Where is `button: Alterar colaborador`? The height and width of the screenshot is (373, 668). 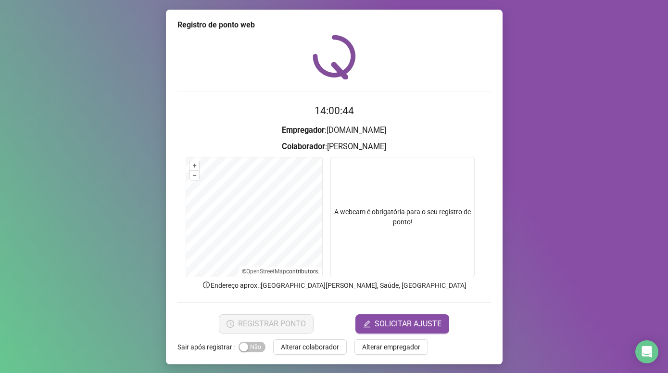 button: Alterar colaborador is located at coordinates (310, 347).